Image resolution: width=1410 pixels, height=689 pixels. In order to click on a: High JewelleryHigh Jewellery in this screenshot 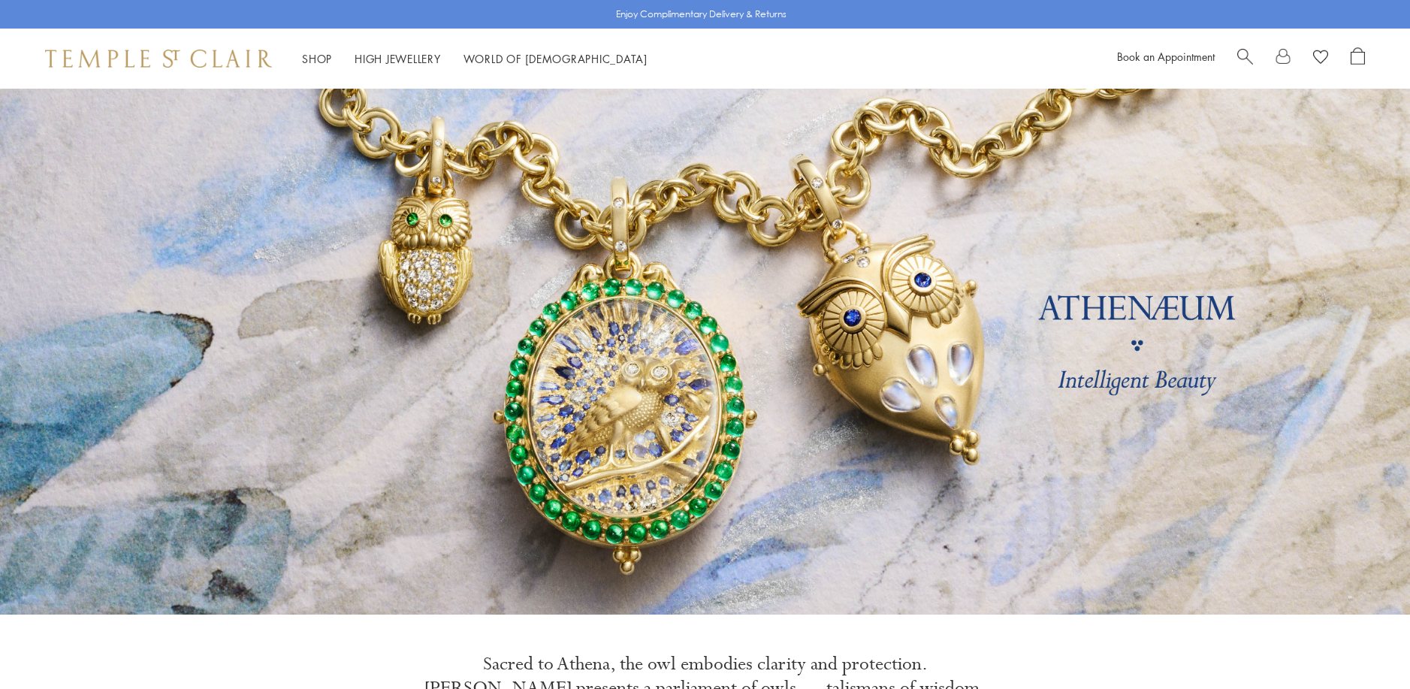, I will do `click(397, 59)`.